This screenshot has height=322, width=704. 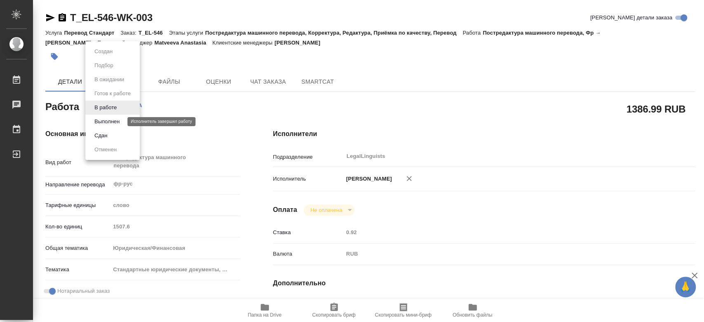 I want to click on button: Отменен, so click(x=106, y=150).